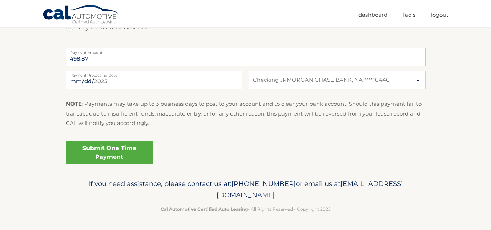  I want to click on strong: Cal Automotive Certified Auto Leasing, so click(204, 209).